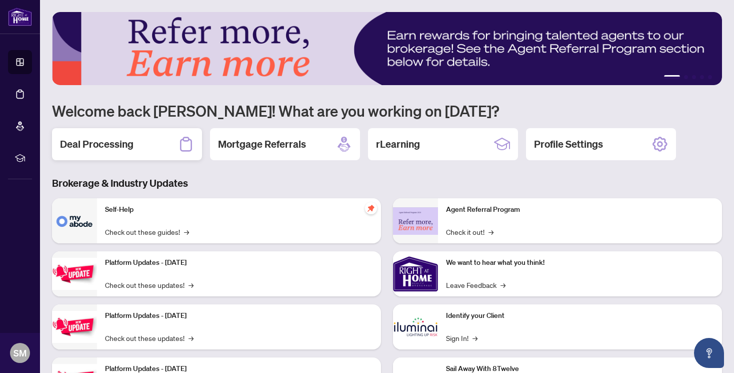 The image size is (734, 373). Describe the element at coordinates (694, 77) in the screenshot. I see `button: 3` at that location.